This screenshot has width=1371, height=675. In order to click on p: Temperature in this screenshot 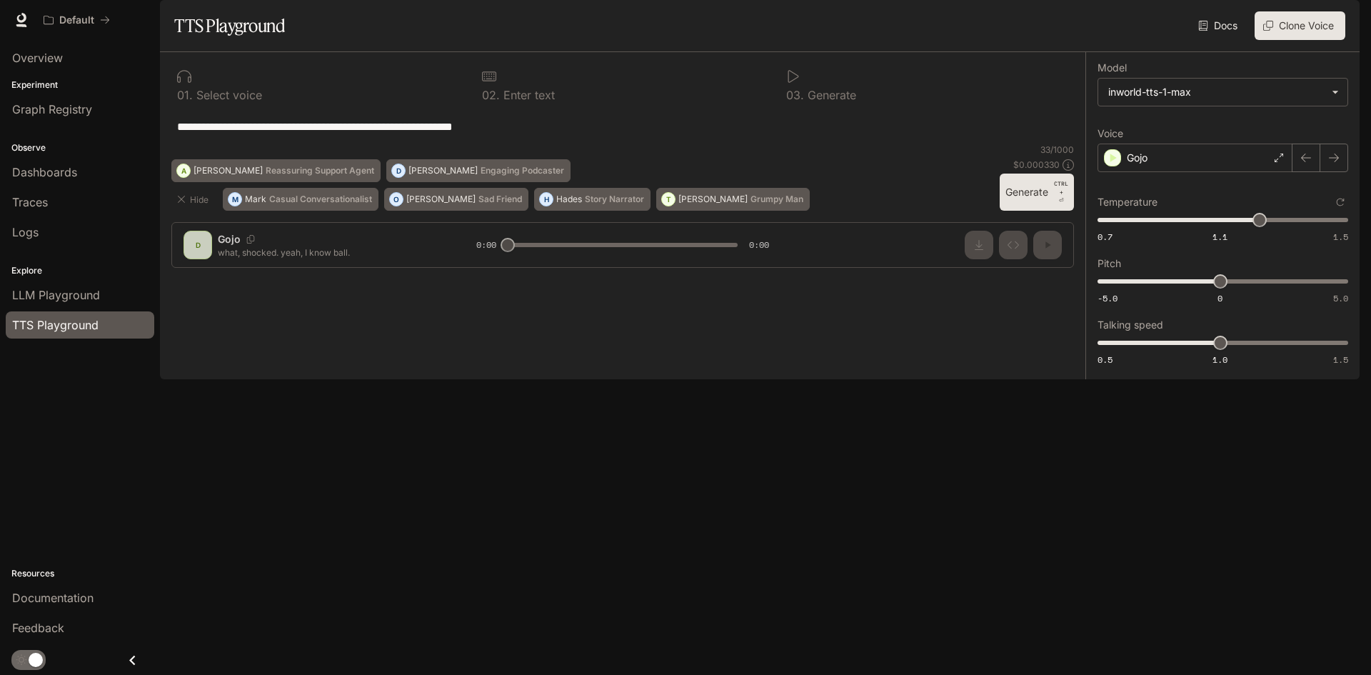, I will do `click(1127, 202)`.